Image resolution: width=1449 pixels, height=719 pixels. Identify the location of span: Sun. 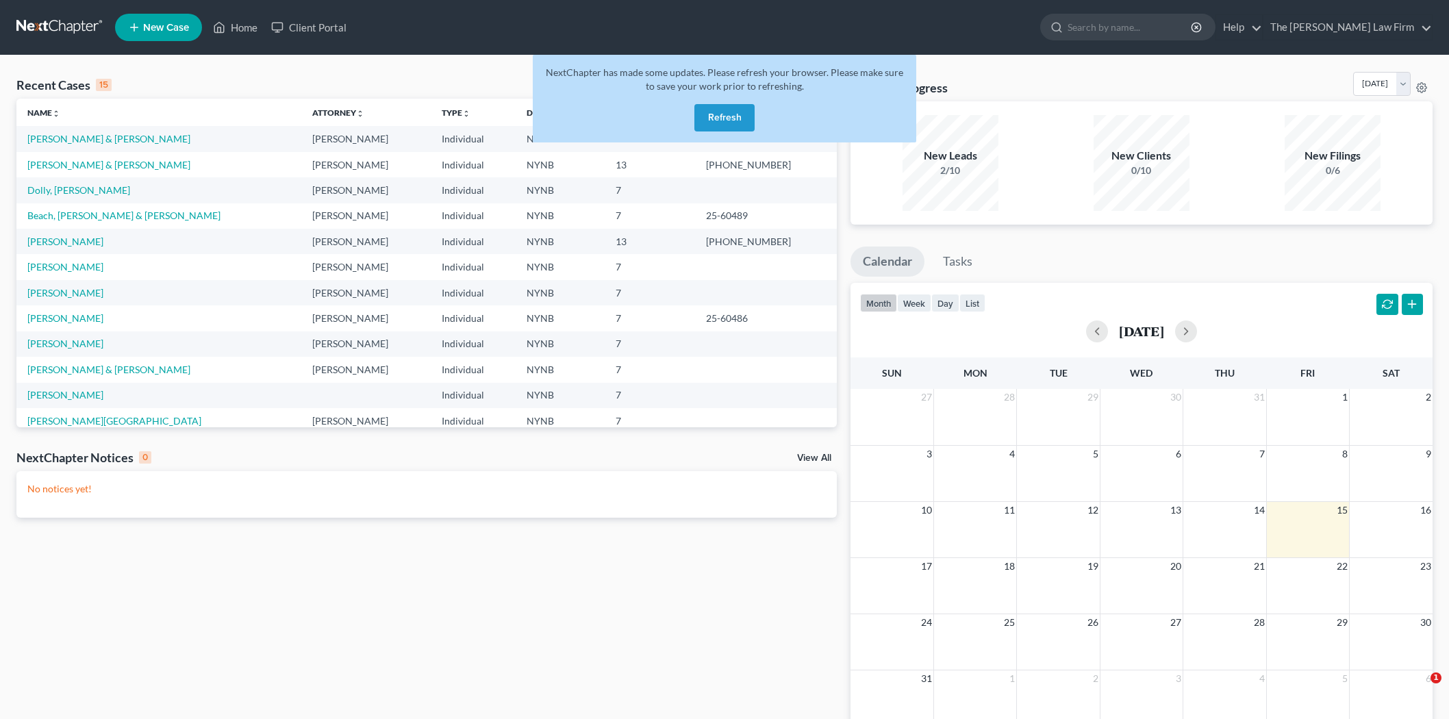
(891, 372).